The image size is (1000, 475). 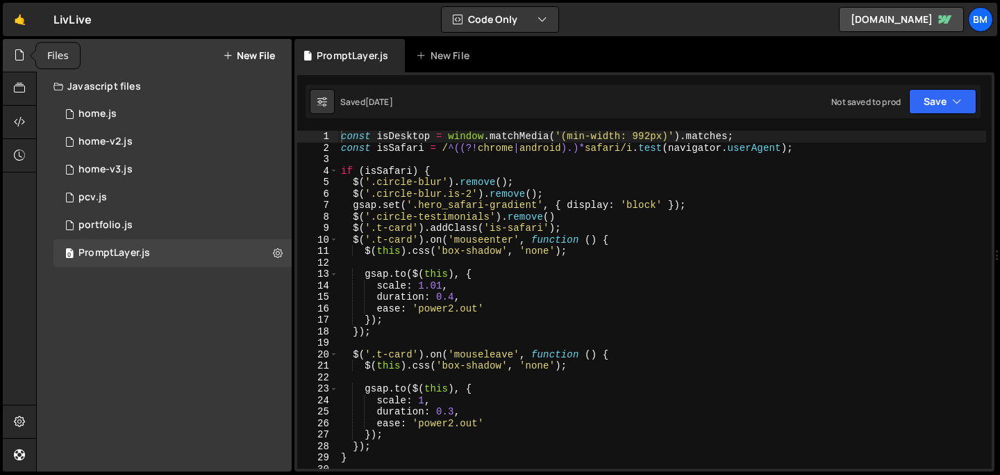 What do you see at coordinates (318, 286) in the screenshot?
I see `div: 14` at bounding box center [318, 286].